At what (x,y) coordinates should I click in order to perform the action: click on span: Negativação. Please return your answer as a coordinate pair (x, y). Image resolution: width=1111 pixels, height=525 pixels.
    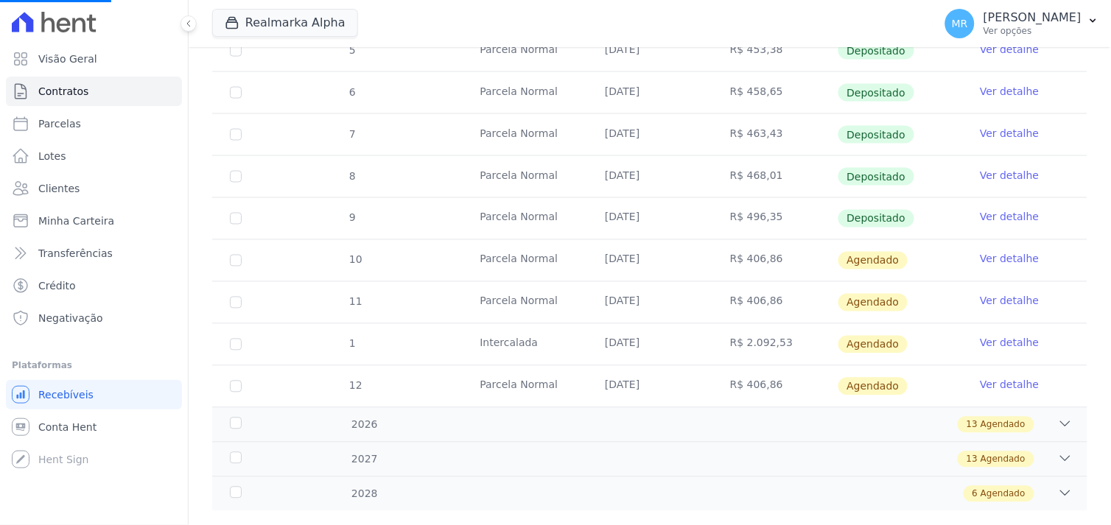
    Looking at the image, I should click on (71, 318).